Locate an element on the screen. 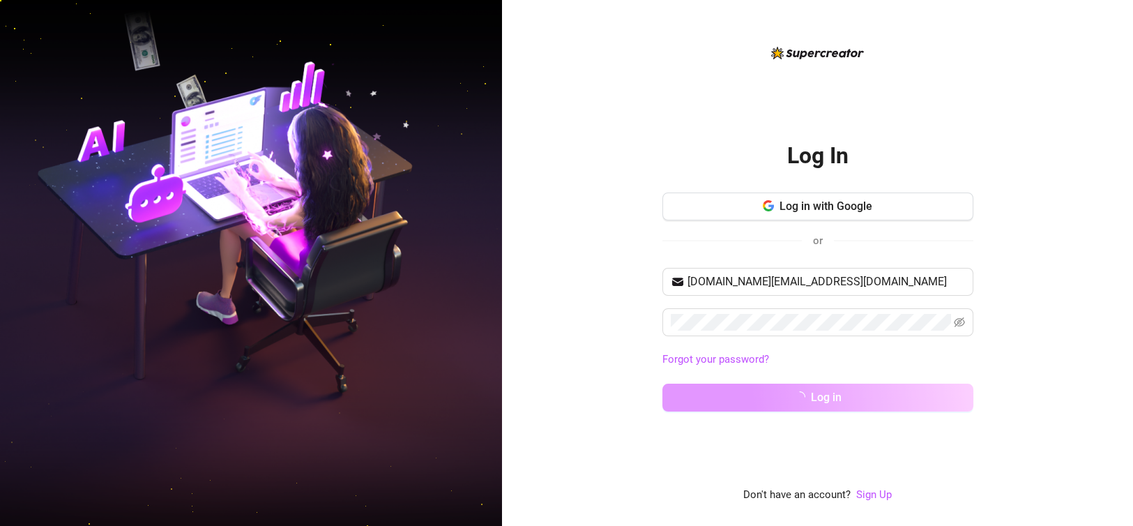 The width and height of the screenshot is (1133, 526). span: eye-invisible is located at coordinates (960, 322).